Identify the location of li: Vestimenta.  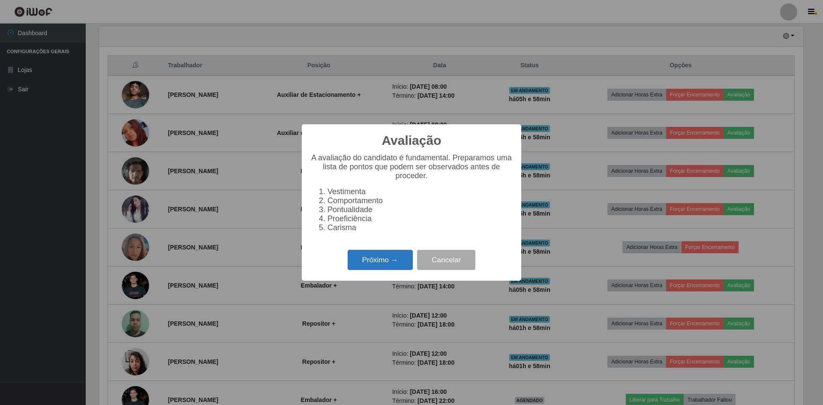
(420, 191).